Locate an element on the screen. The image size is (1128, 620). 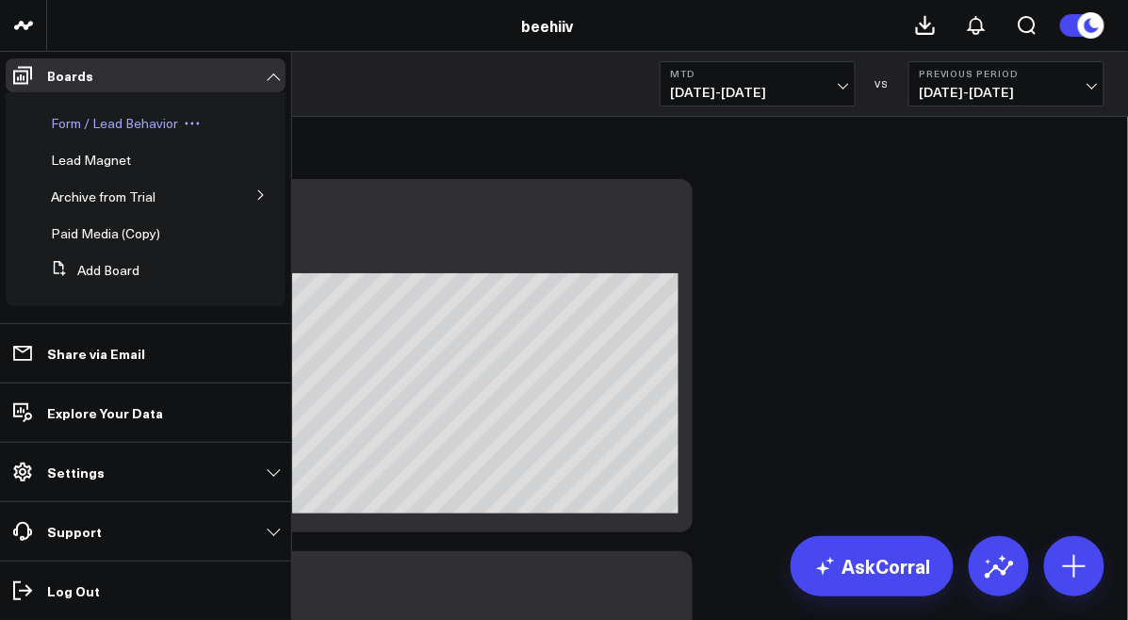
p: Boards is located at coordinates (70, 75).